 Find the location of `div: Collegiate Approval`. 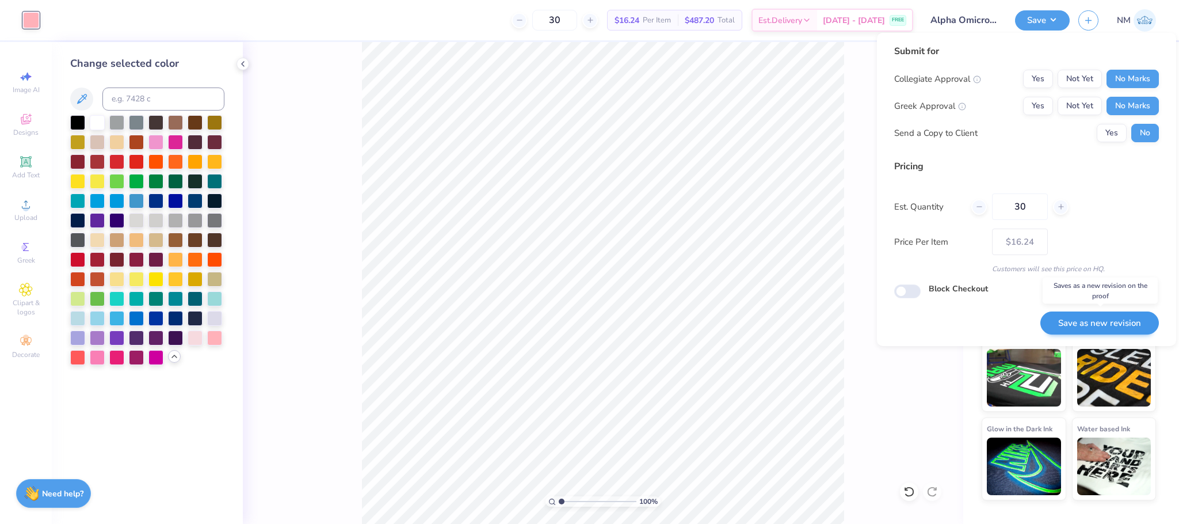

div: Collegiate Approval is located at coordinates (937, 79).